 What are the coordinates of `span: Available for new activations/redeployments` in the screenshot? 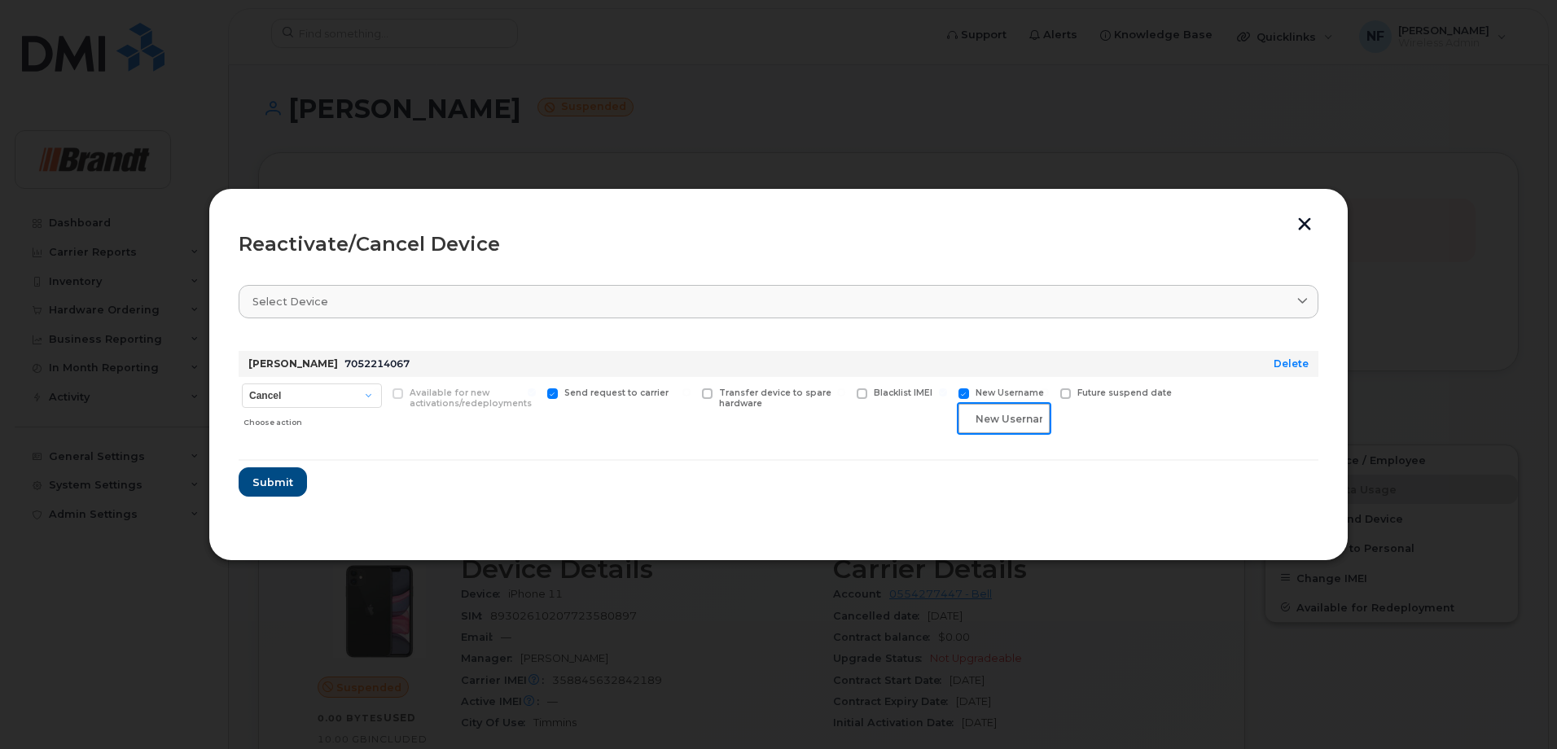 It's located at (471, 398).